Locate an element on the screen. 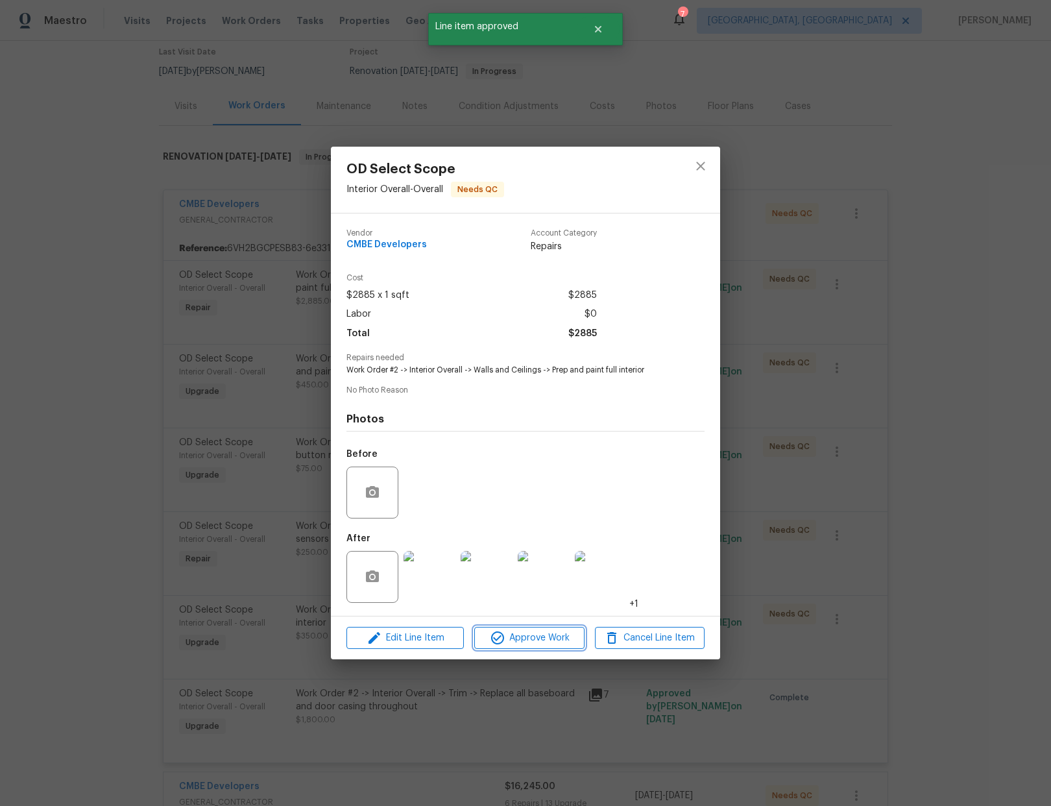 Image resolution: width=1051 pixels, height=806 pixels. button: close is located at coordinates (701, 166).